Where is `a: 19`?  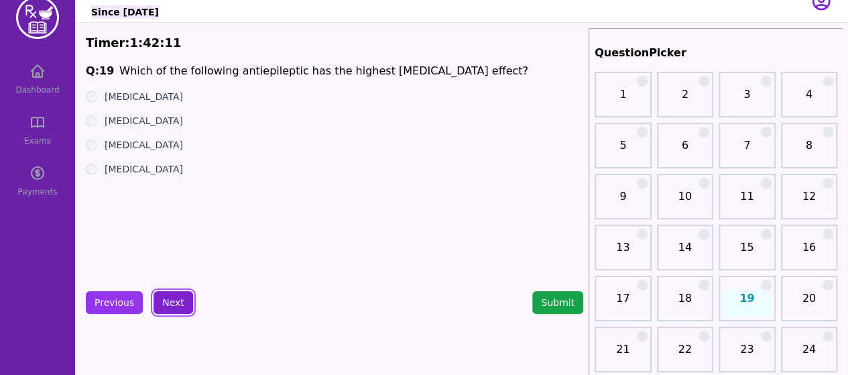 a: 19 is located at coordinates (747, 304).